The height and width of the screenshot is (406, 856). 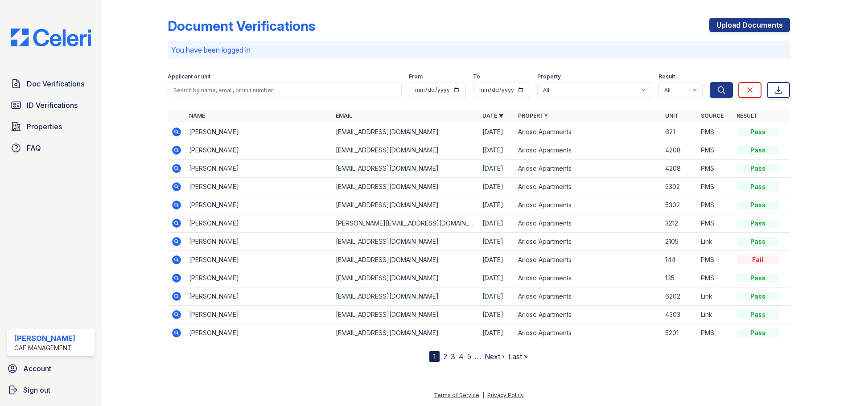 I want to click on div: 1, so click(x=434, y=357).